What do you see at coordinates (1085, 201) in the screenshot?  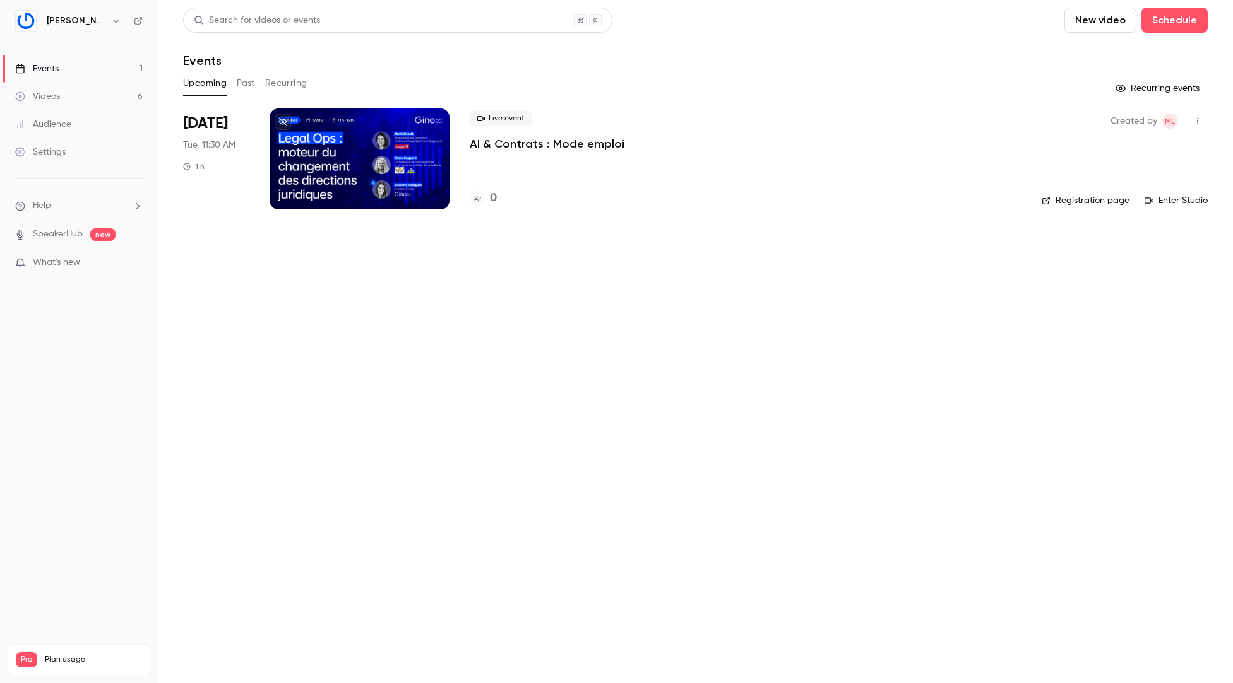 I see `a: Registration page` at bounding box center [1085, 201].